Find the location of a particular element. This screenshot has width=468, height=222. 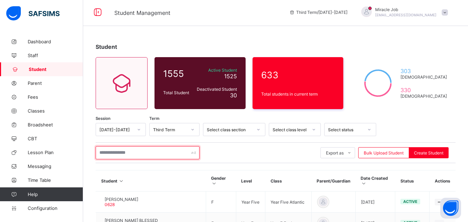

div: Select class level is located at coordinates (290, 130).